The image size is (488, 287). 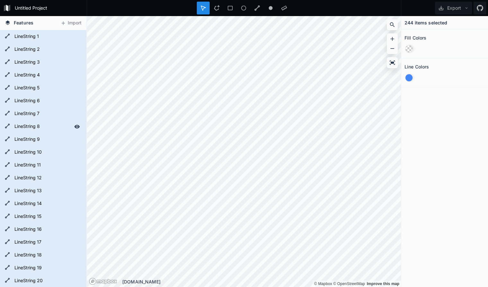 What do you see at coordinates (103, 281) in the screenshot?
I see `a: Mapbox logo` at bounding box center [103, 281].